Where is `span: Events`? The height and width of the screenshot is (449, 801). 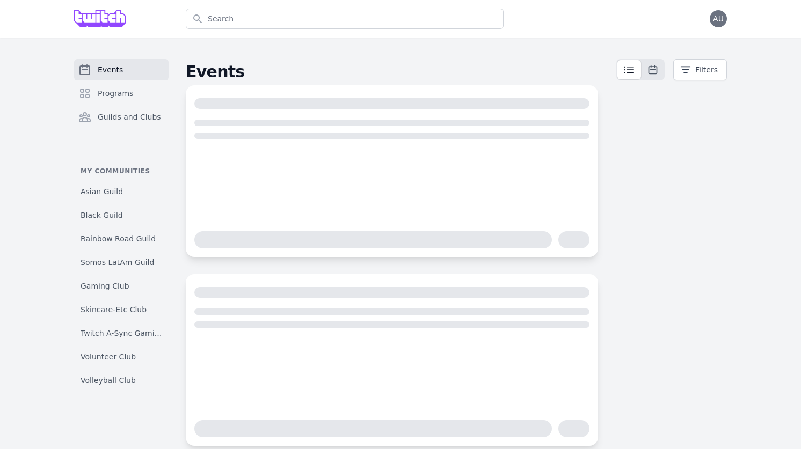
span: Events is located at coordinates (110, 70).